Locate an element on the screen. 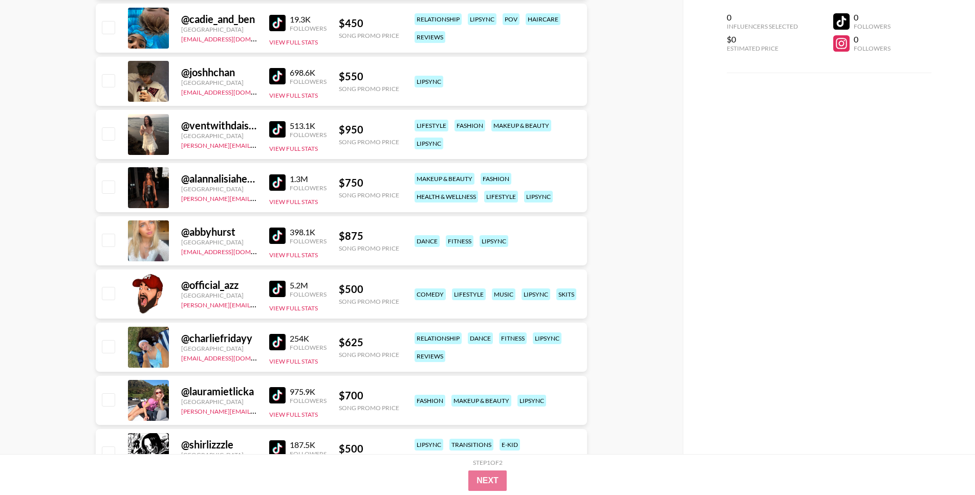 The height and width of the screenshot is (495, 975). div: 187.5K is located at coordinates (308, 445).